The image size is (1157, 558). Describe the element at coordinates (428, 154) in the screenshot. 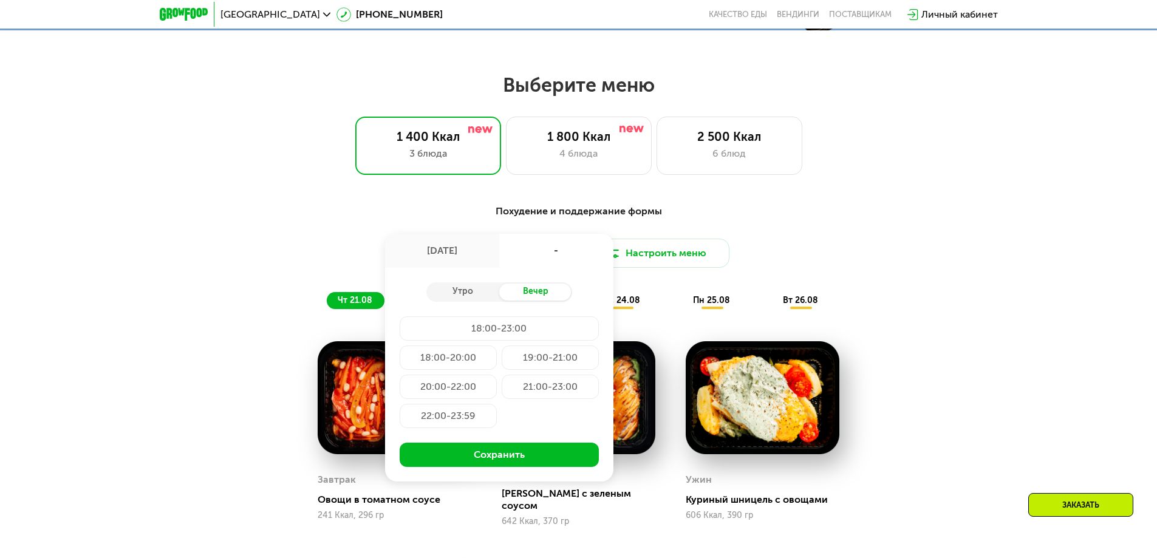

I see `div: 3 блюда` at that location.